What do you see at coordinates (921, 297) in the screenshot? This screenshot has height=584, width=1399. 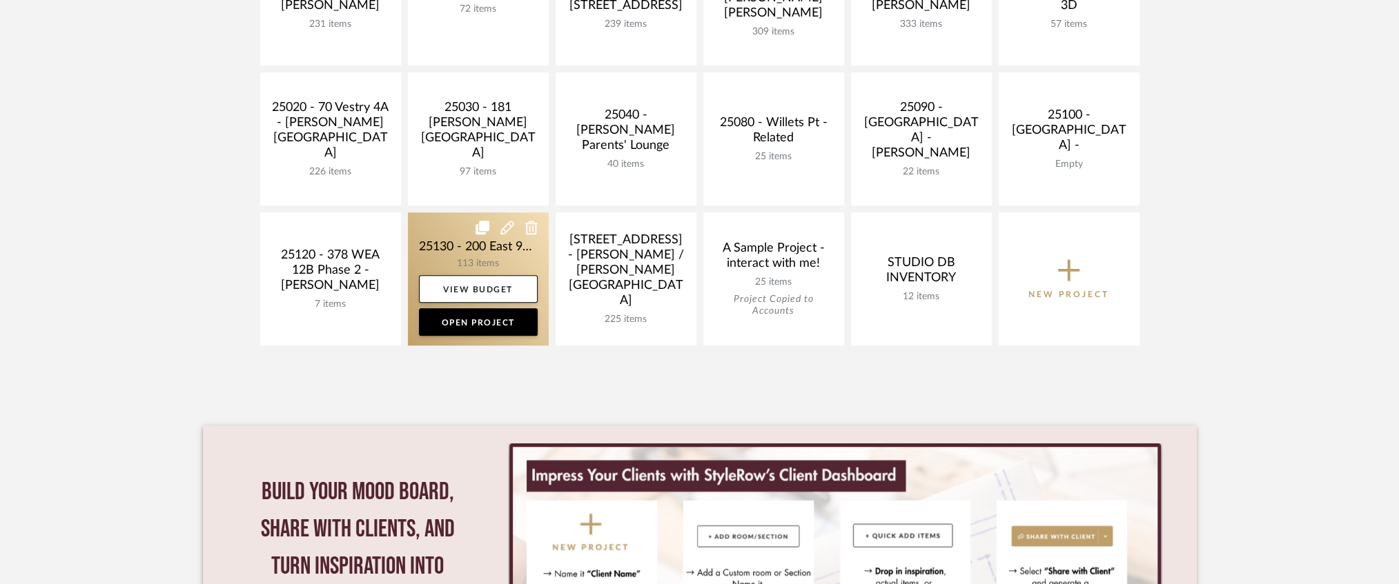 I see `div: 12 items` at bounding box center [921, 297].